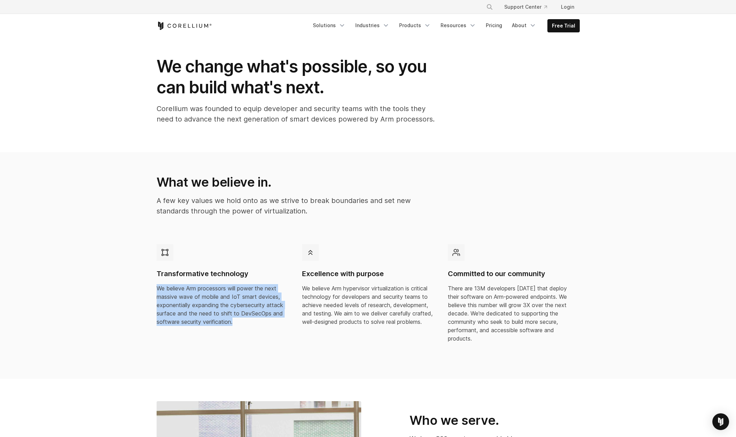 Image resolution: width=736 pixels, height=437 pixels. I want to click on a: Corellium Home, so click(184, 26).